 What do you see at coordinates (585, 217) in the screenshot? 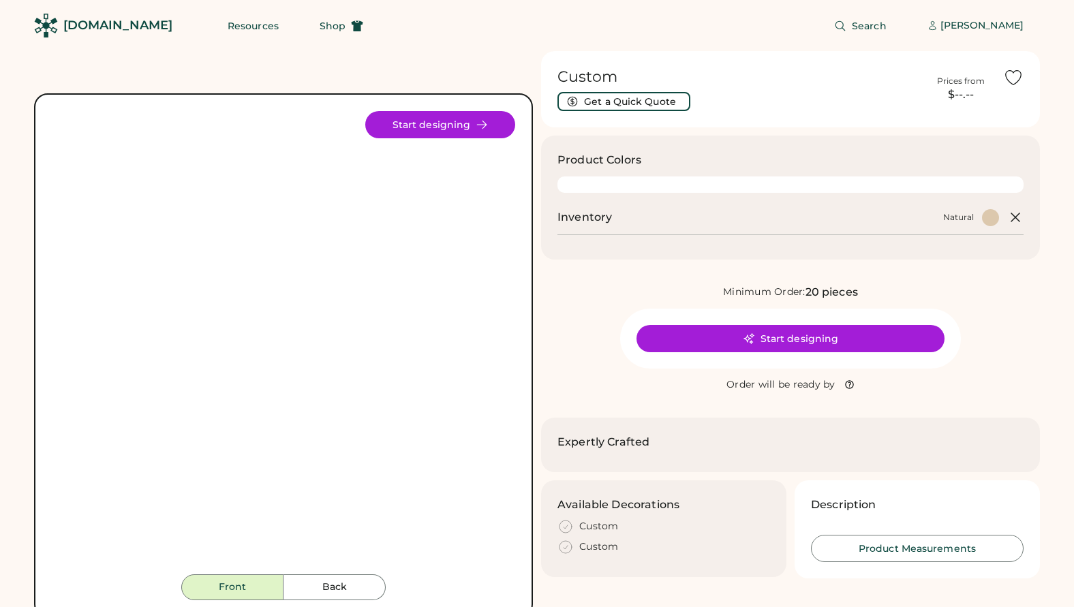
I see `h2: Inventory` at bounding box center [585, 217].